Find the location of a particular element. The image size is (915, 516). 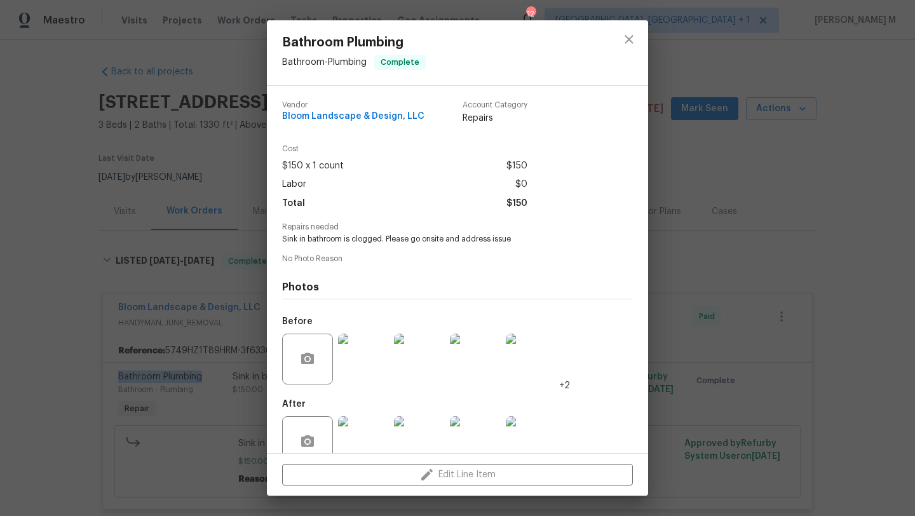

span: Sink in bathroom is clogged. Please go onsite and address issue is located at coordinates (440, 239).